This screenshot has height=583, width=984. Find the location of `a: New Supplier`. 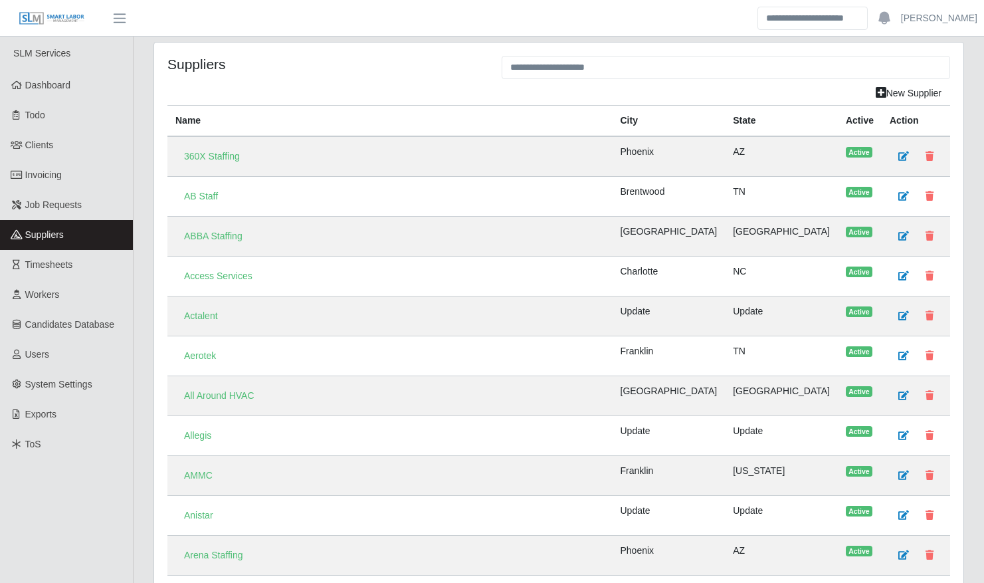

a: New Supplier is located at coordinates (908, 93).